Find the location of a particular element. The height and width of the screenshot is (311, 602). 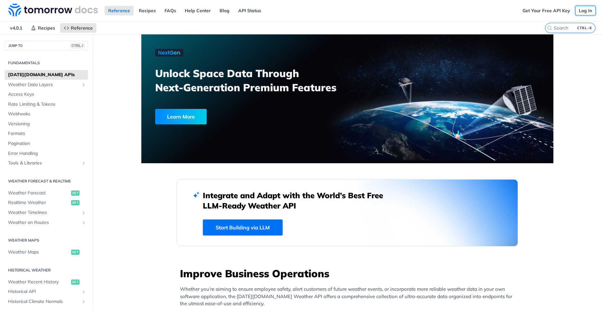

span: Weather on Routes is located at coordinates (44, 223).